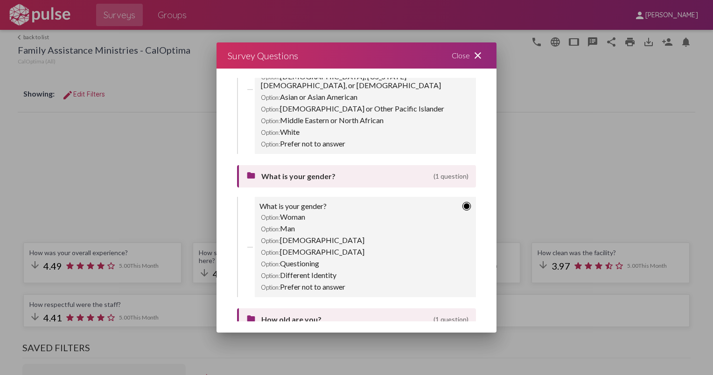 The width and height of the screenshot is (713, 375). I want to click on div: Survey Questions, so click(263, 56).